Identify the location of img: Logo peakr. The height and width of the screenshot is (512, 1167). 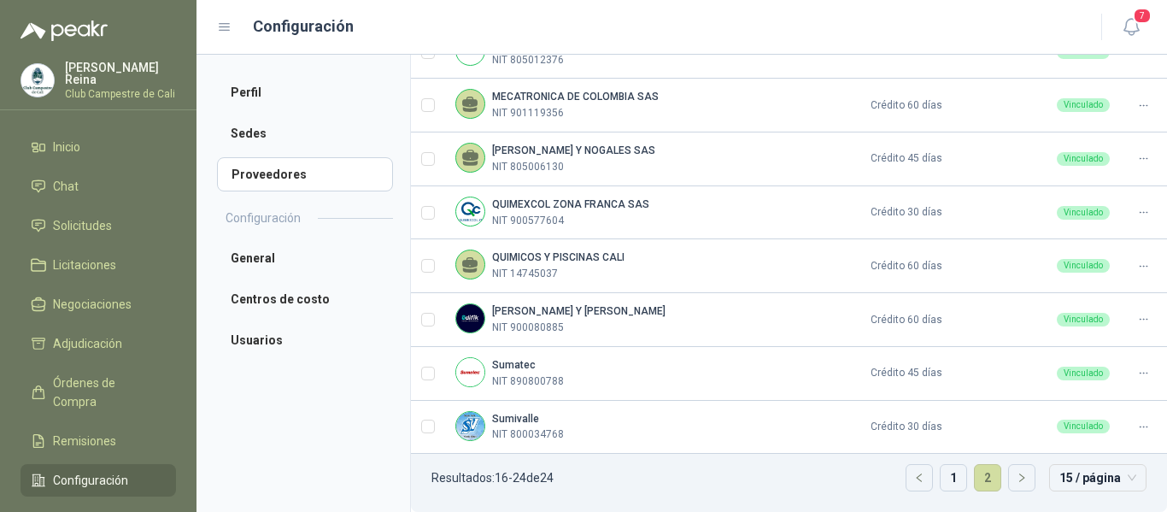
(64, 31).